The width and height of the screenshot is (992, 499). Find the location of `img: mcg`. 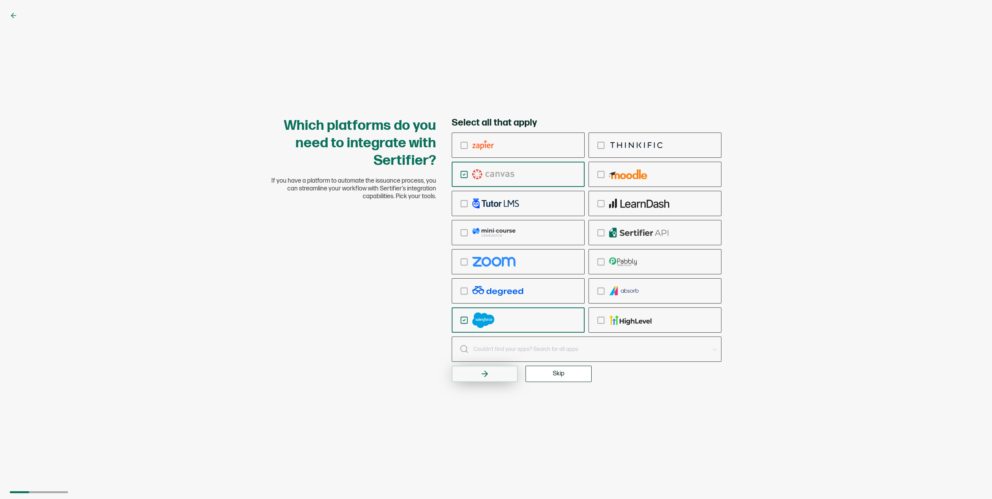

img: mcg is located at coordinates (493, 232).